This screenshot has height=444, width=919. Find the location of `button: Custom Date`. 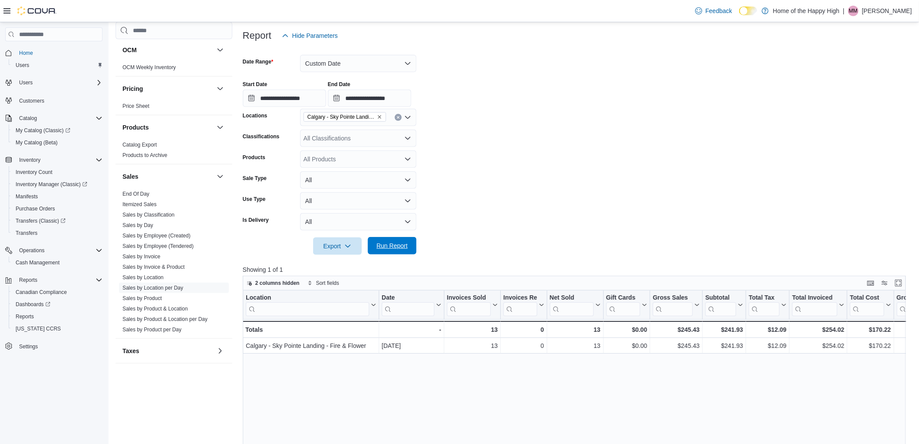

button: Custom Date is located at coordinates (358, 63).